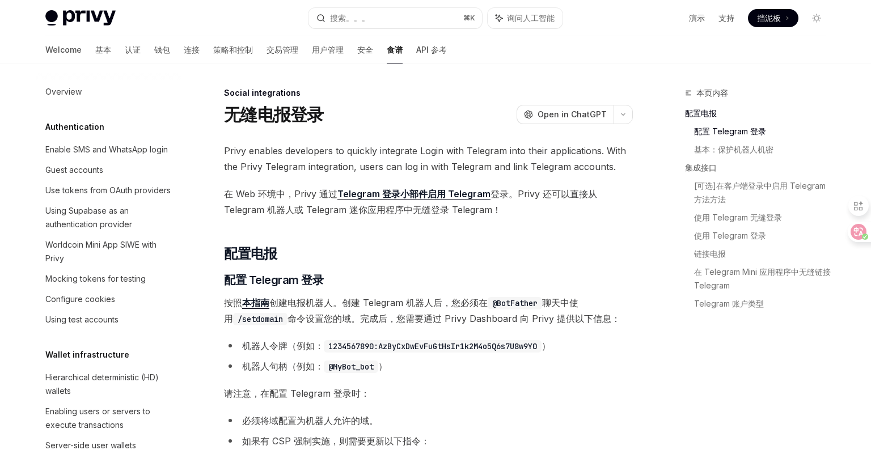 The width and height of the screenshot is (871, 450). I want to click on font: 在 Web 环境中，Privy 通过 登录。Privy 还可以直接从 Telegram 机器人或 Telegram 迷你应用程序中无缝登录 Telegram！, so click(411, 202).